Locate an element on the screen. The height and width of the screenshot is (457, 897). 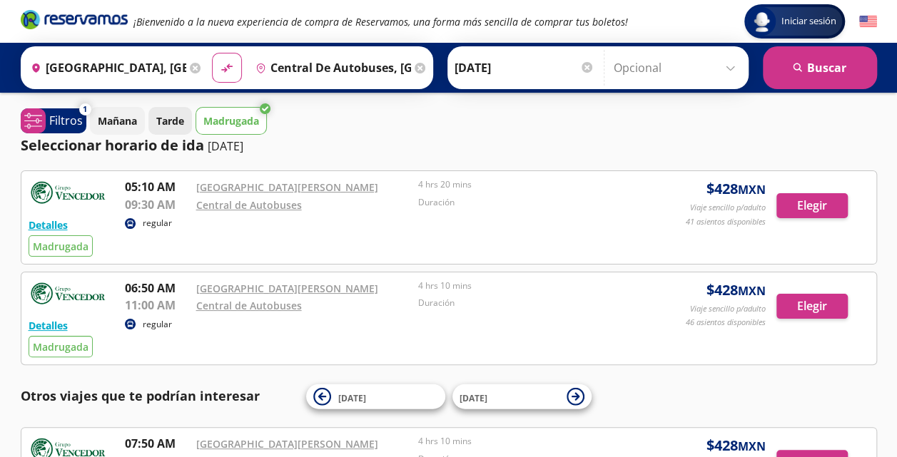
input: Buscar Origen is located at coordinates (106, 68).